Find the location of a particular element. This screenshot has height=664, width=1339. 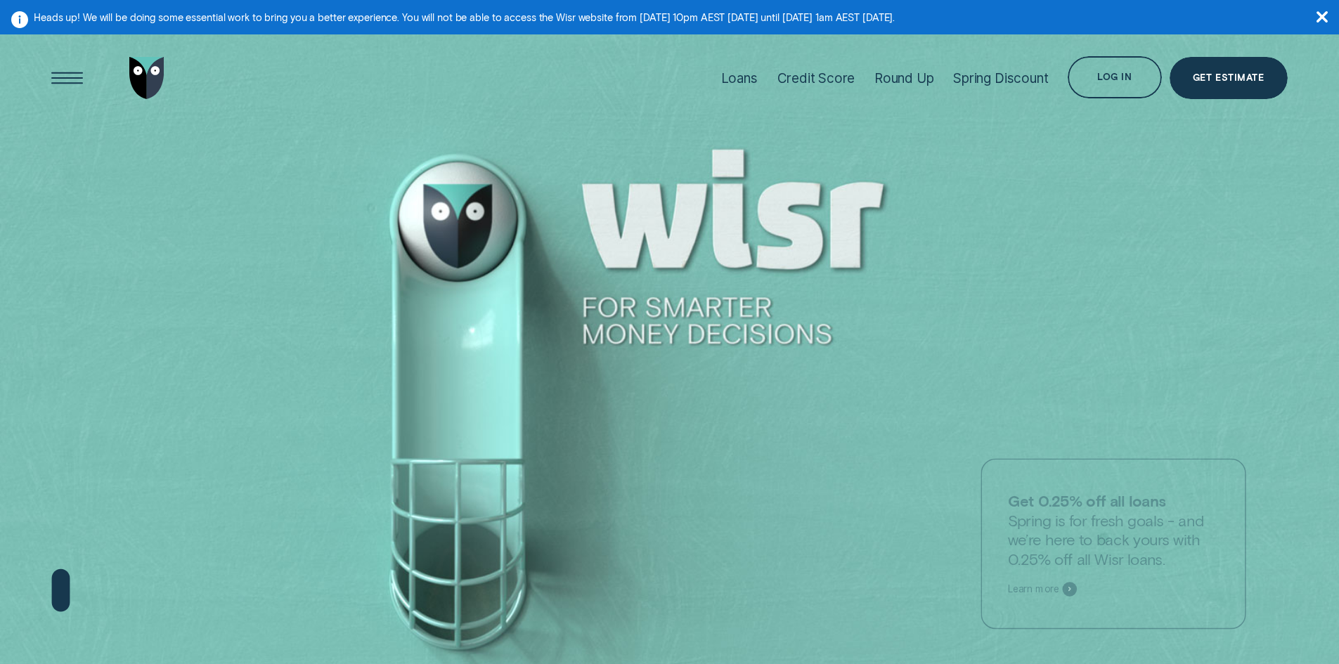

img: Wisr is located at coordinates (147, 78).